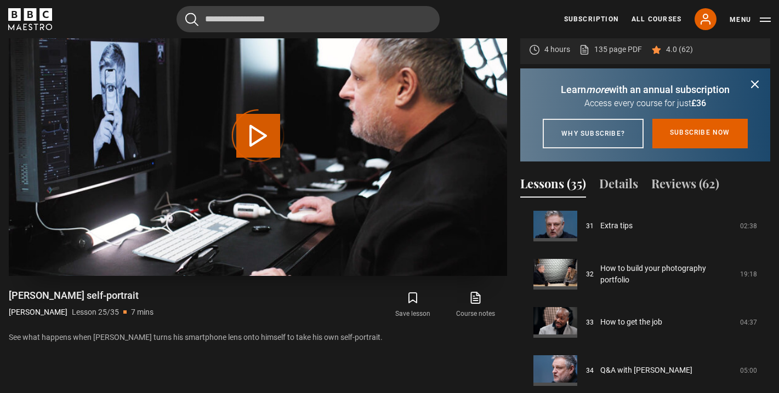 The image size is (779, 393). I want to click on p: Access every course for just, so click(645, 104).